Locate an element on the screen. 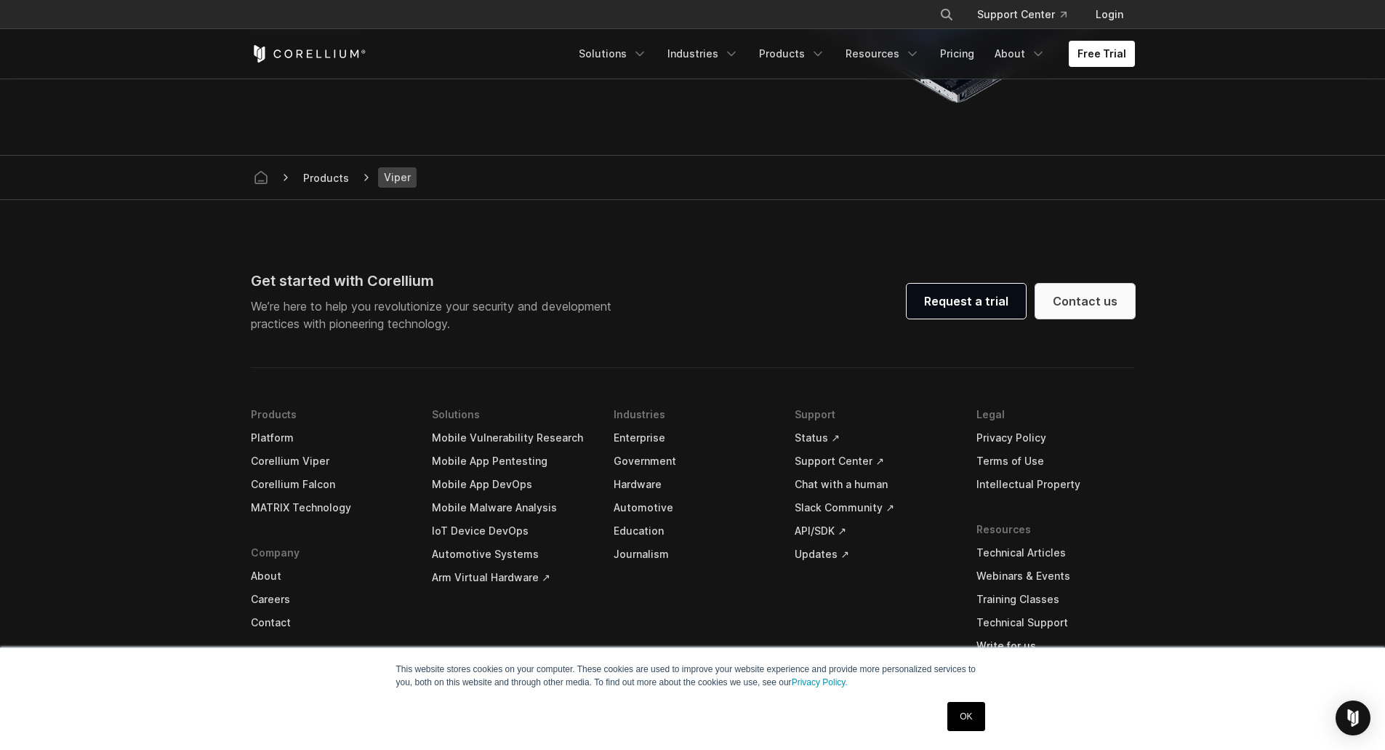 The height and width of the screenshot is (750, 1385). a: API/SDK ↗ is located at coordinates (874, 531).